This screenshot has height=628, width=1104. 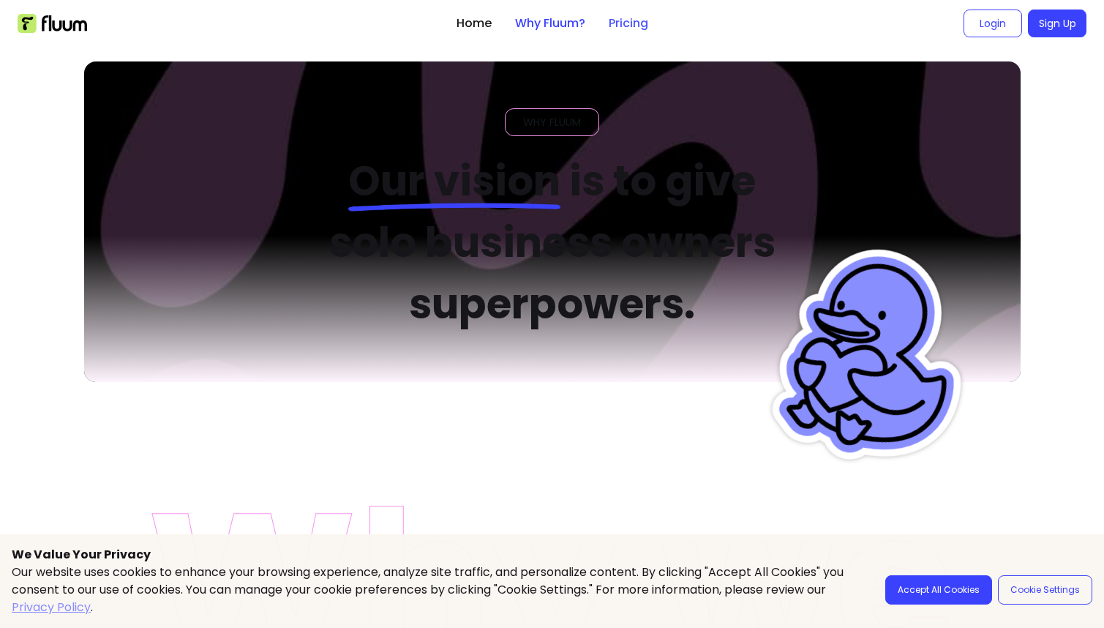 What do you see at coordinates (1057, 23) in the screenshot?
I see `a: Sign Up` at bounding box center [1057, 23].